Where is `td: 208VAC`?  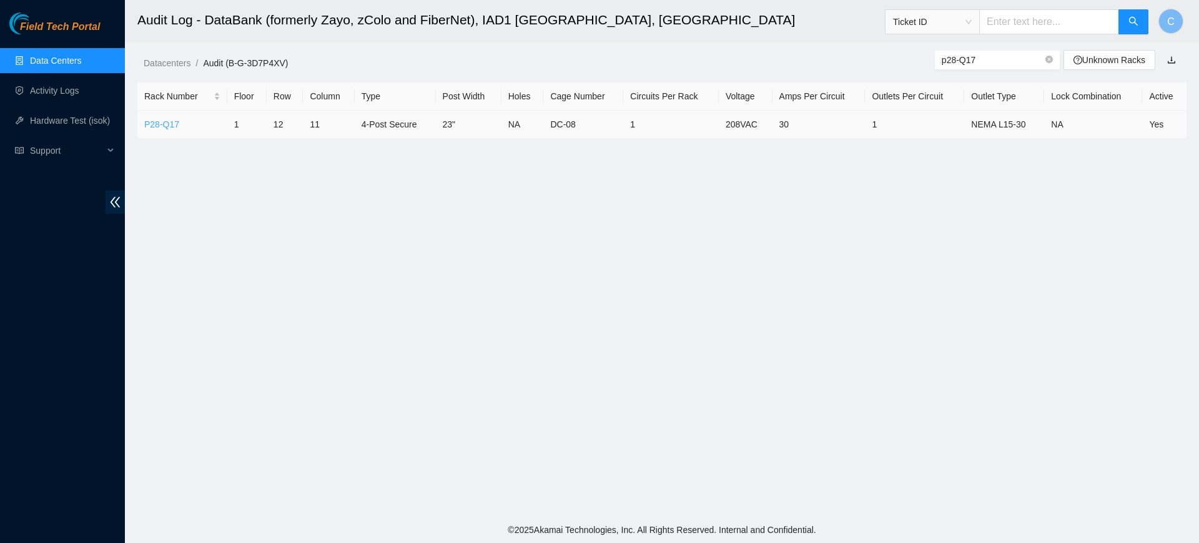 td: 208VAC is located at coordinates (746, 124).